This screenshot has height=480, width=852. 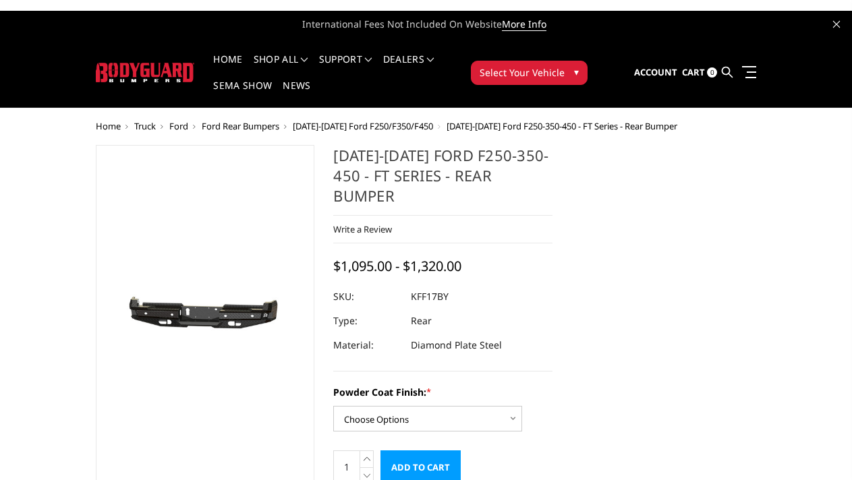 What do you see at coordinates (242, 94) in the screenshot?
I see `a: SEMA Show` at bounding box center [242, 94].